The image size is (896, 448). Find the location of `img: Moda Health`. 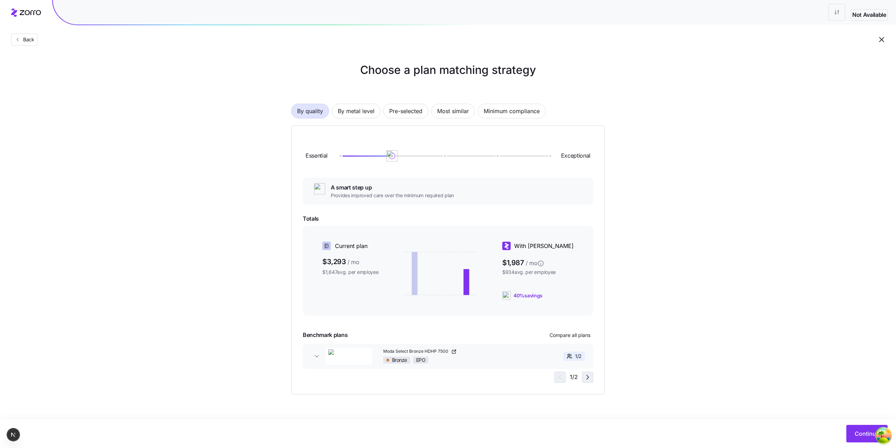

img: Moda Health is located at coordinates (349, 356).